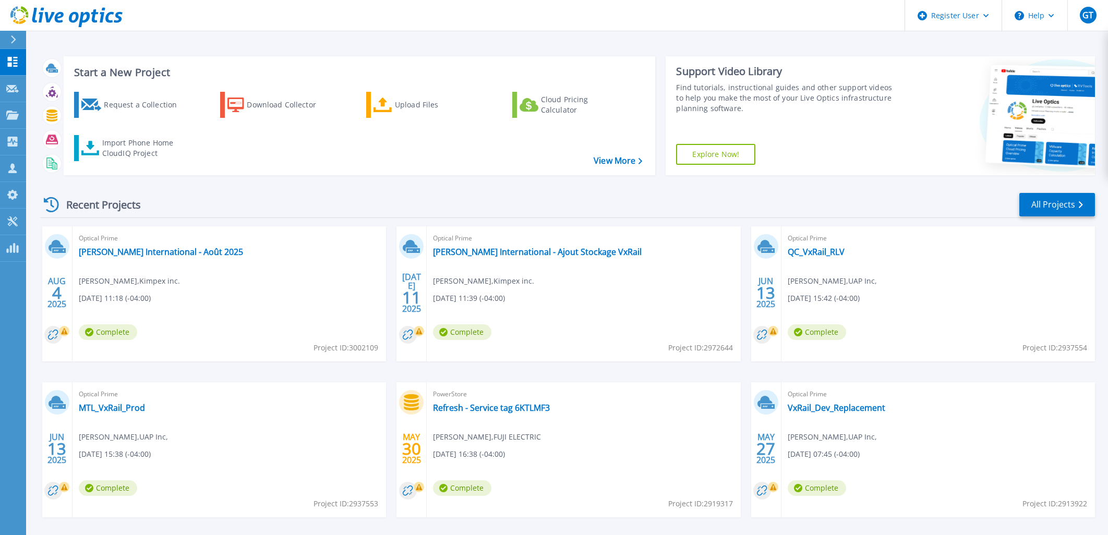 Image resolution: width=1108 pixels, height=535 pixels. I want to click on span: 27, so click(765, 448).